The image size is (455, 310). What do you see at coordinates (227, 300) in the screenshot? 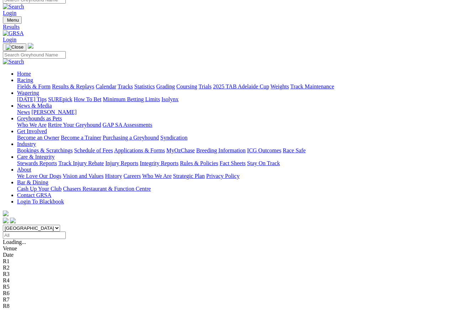
I see `div: R7` at bounding box center [227, 300].